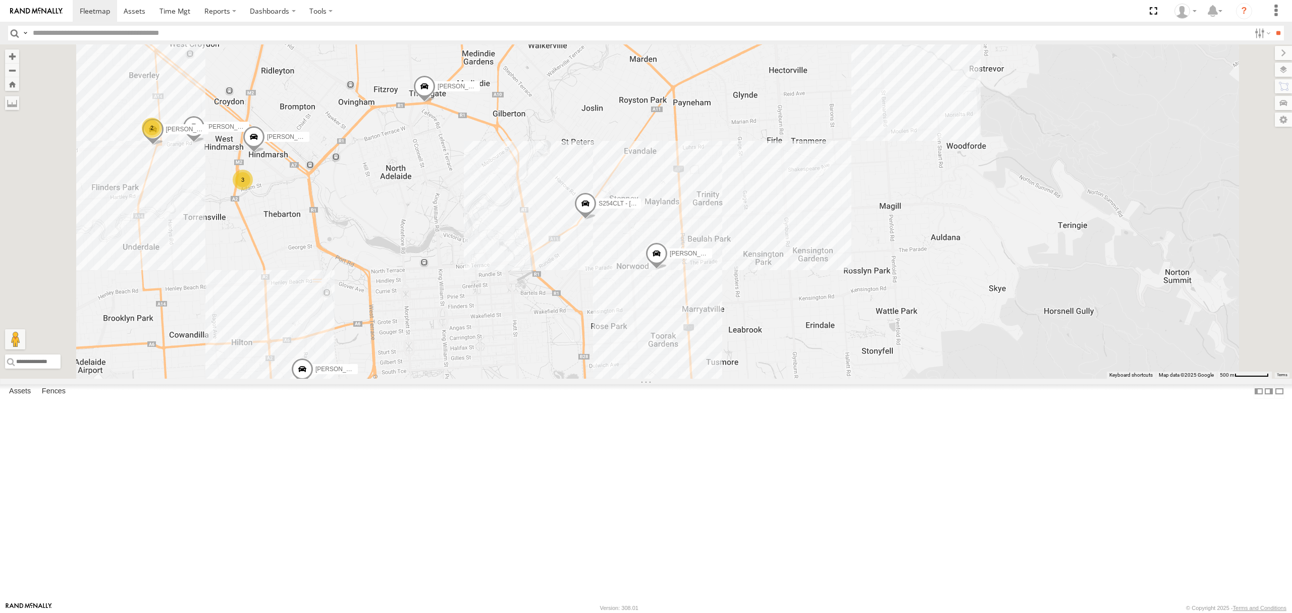 The image size is (1292, 613). What do you see at coordinates (1244, 375) in the screenshot?
I see `button: Map Scale: 500 m per 64 pixels` at bounding box center [1244, 375].